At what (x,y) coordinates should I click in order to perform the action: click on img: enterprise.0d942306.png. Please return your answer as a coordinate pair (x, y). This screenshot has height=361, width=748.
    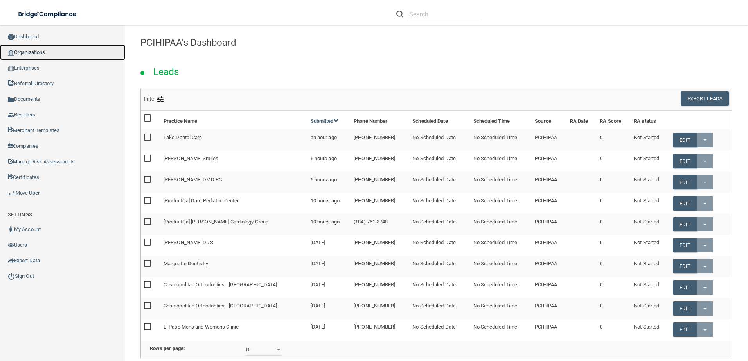
    Looking at the image, I should click on (11, 68).